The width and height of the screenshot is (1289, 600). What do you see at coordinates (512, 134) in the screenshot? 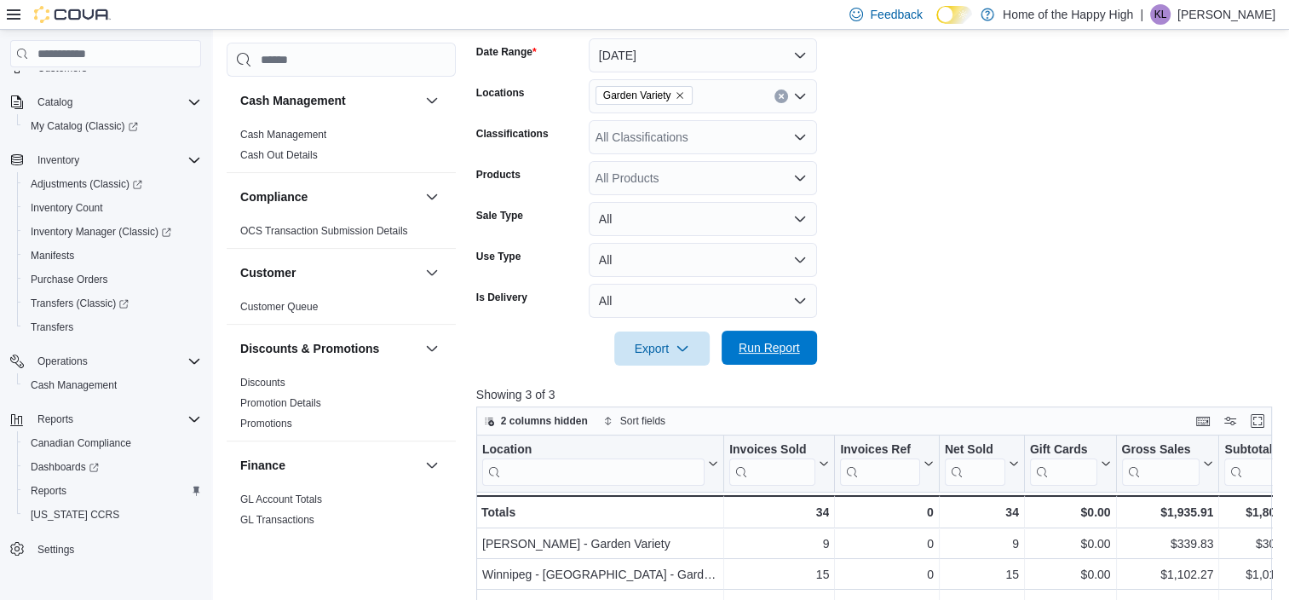
I see `label: Classifications` at bounding box center [512, 134].